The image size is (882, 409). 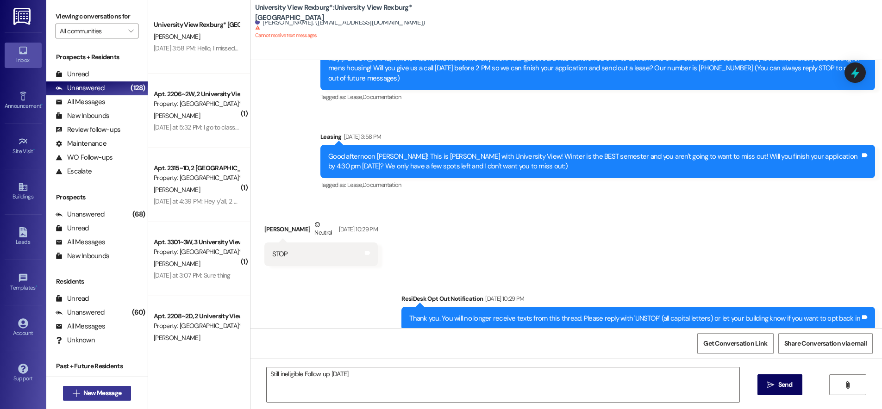 I want to click on a: Site Visit •, so click(x=23, y=146).